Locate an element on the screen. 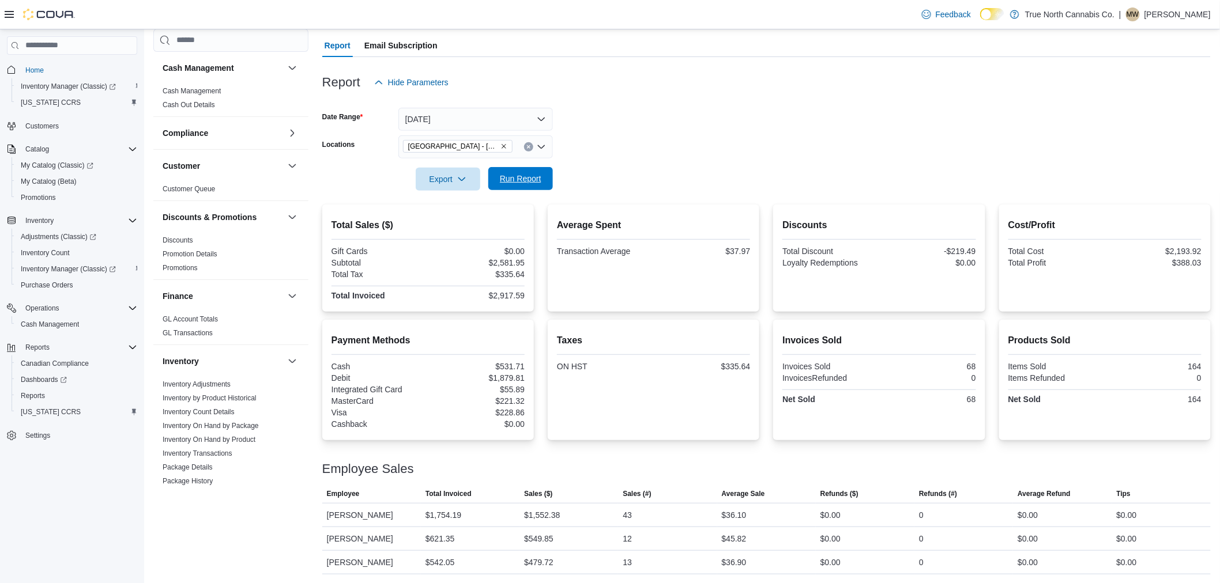 The width and height of the screenshot is (1220, 583). span: Inventory Count is located at coordinates (77, 253).